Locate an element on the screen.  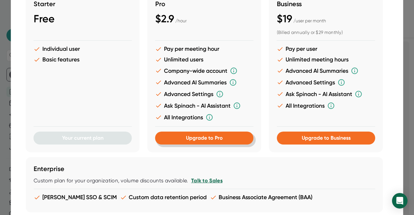
li: Basic features is located at coordinates (83, 60).